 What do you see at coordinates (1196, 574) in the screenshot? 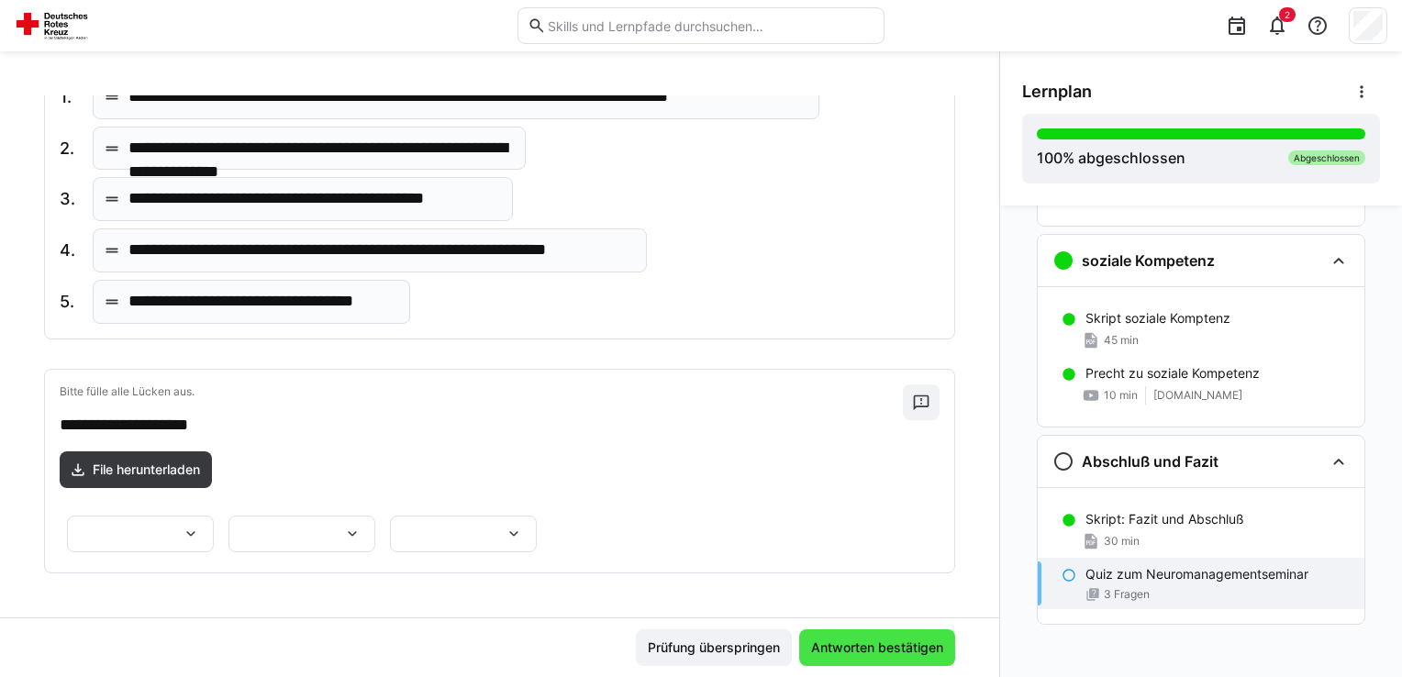
I see `p: Quiz zum Neuromanagementseminar` at bounding box center [1196, 574].